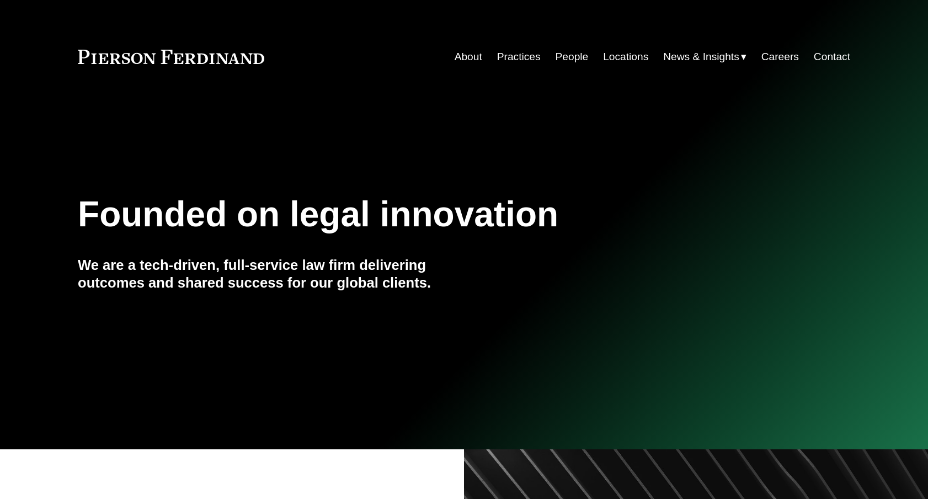 The height and width of the screenshot is (499, 928). Describe the element at coordinates (468, 57) in the screenshot. I see `a: About` at that location.